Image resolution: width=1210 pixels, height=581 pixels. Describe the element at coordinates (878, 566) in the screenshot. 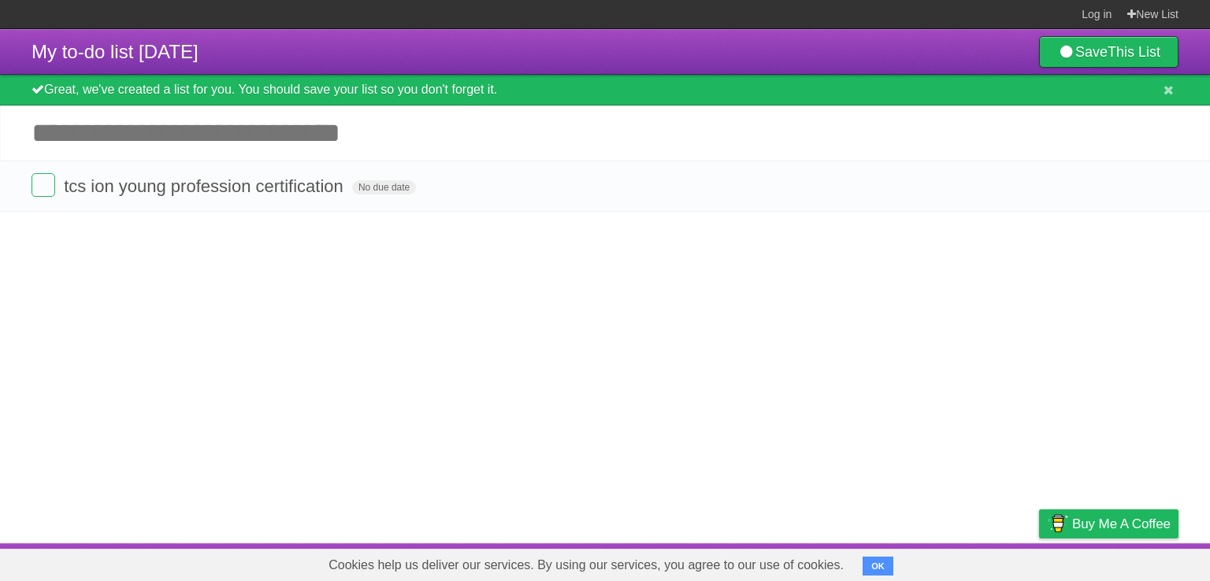

I see `button: OK` at that location.